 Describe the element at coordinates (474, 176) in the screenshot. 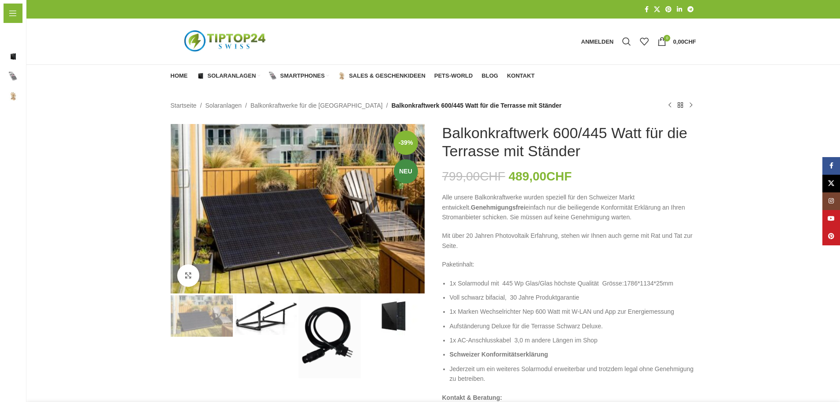

I see `bdi: 799,00` at that location.